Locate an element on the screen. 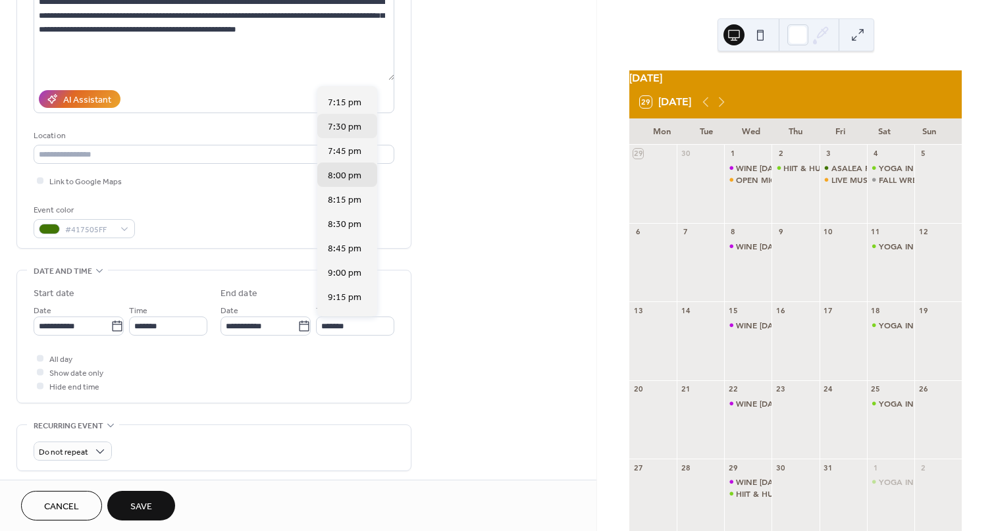  div: Thu is located at coordinates (796, 132).